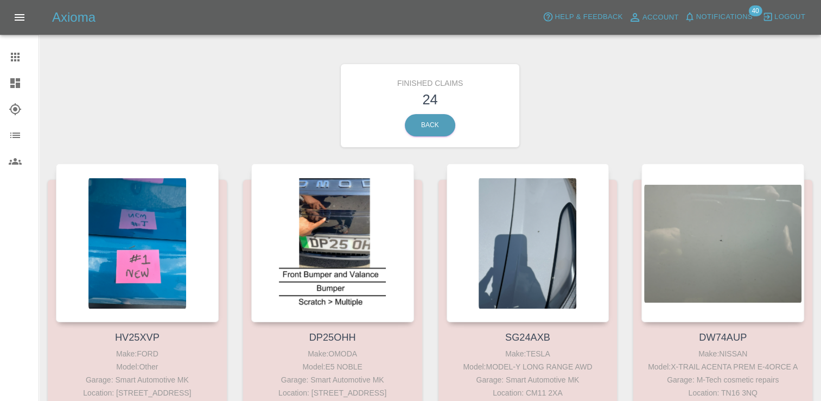 Image resolution: width=821 pixels, height=401 pixels. Describe the element at coordinates (528, 353) in the screenshot. I see `div: Make: TESLA` at that location.